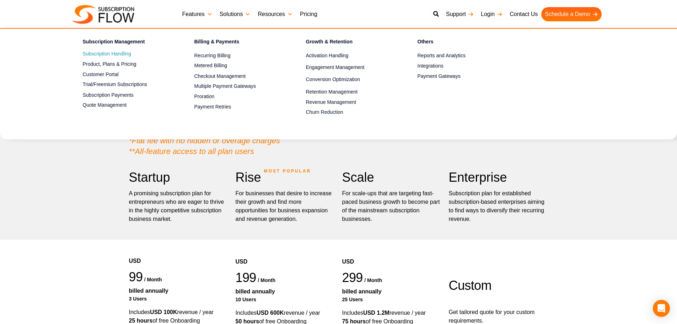 Image resolution: width=677 pixels, height=324 pixels. Describe the element at coordinates (349, 67) in the screenshot. I see `a: Engagement Management` at that location.